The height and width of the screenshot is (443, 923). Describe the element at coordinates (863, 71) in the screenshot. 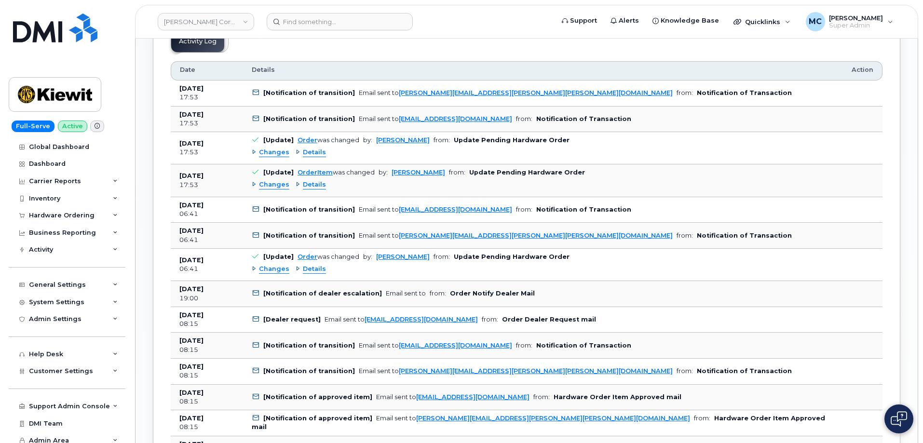

I see `th: Action` at that location.